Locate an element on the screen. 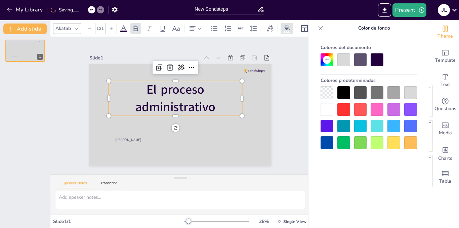  div: Get real-time input from your audience is located at coordinates (445, 105).